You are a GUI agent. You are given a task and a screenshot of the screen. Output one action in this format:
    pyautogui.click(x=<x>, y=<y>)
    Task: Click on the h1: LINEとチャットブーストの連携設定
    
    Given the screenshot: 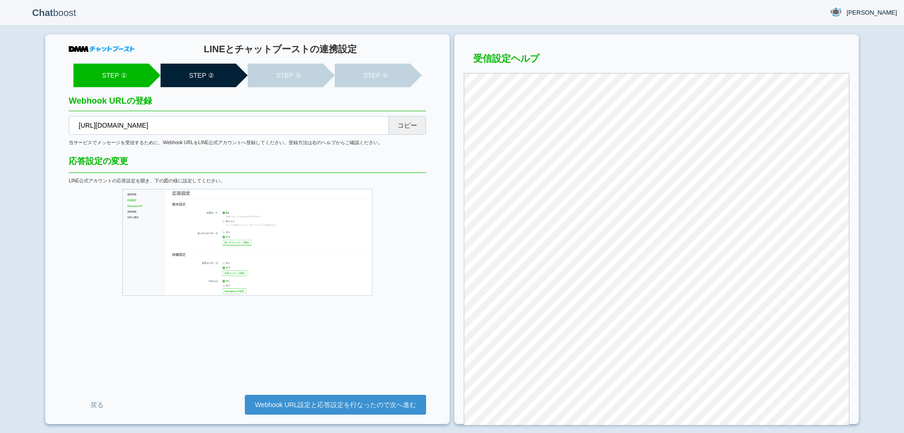 What is the action you would take?
    pyautogui.click(x=280, y=49)
    